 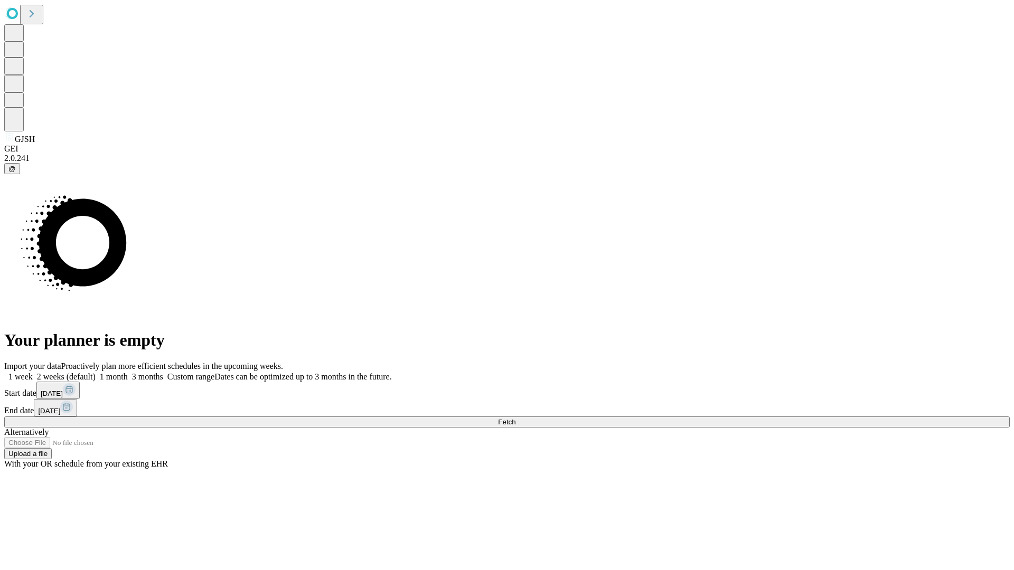 I want to click on span: 2 weeks (default), so click(x=66, y=377).